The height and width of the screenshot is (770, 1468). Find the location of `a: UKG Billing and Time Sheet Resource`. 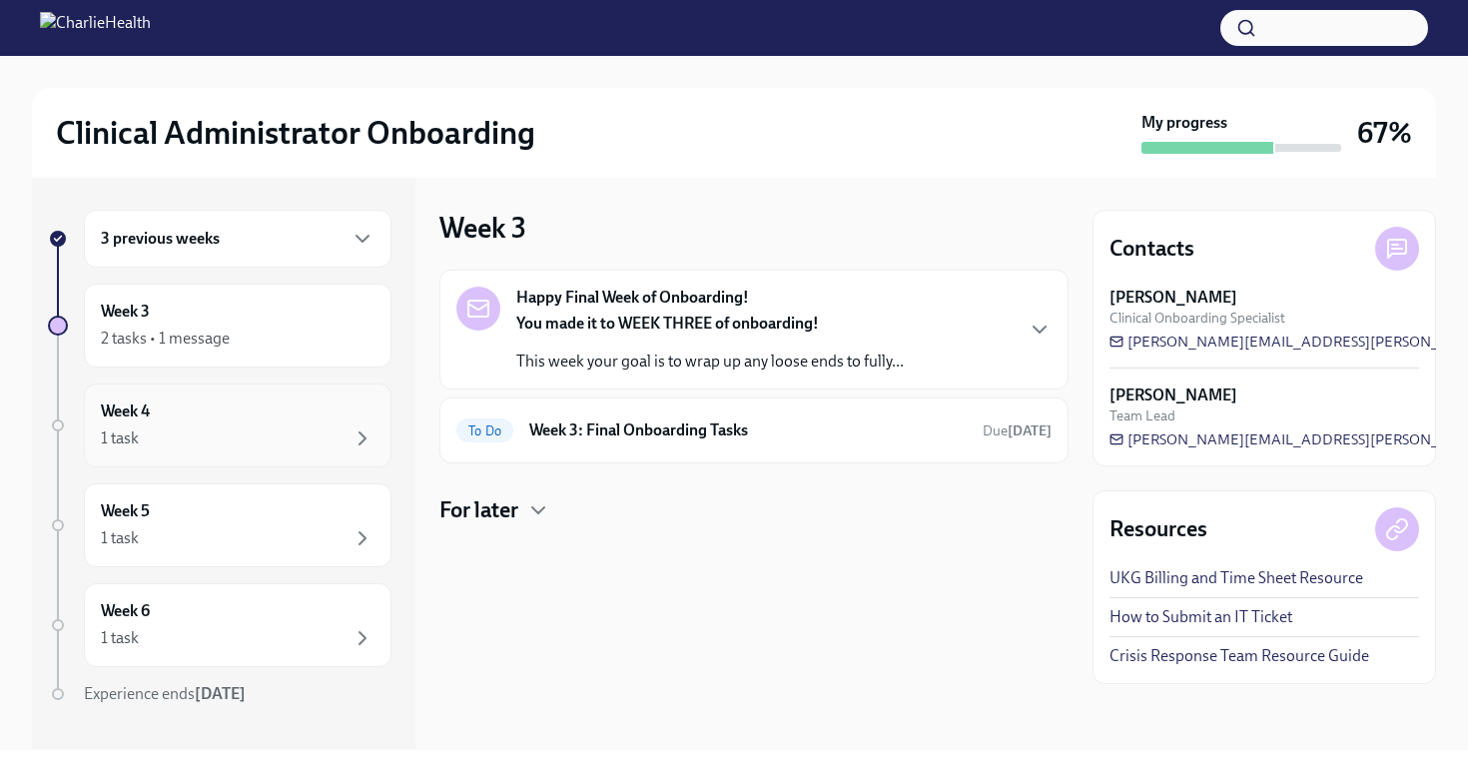

a: UKG Billing and Time Sheet Resource is located at coordinates (1236, 578).